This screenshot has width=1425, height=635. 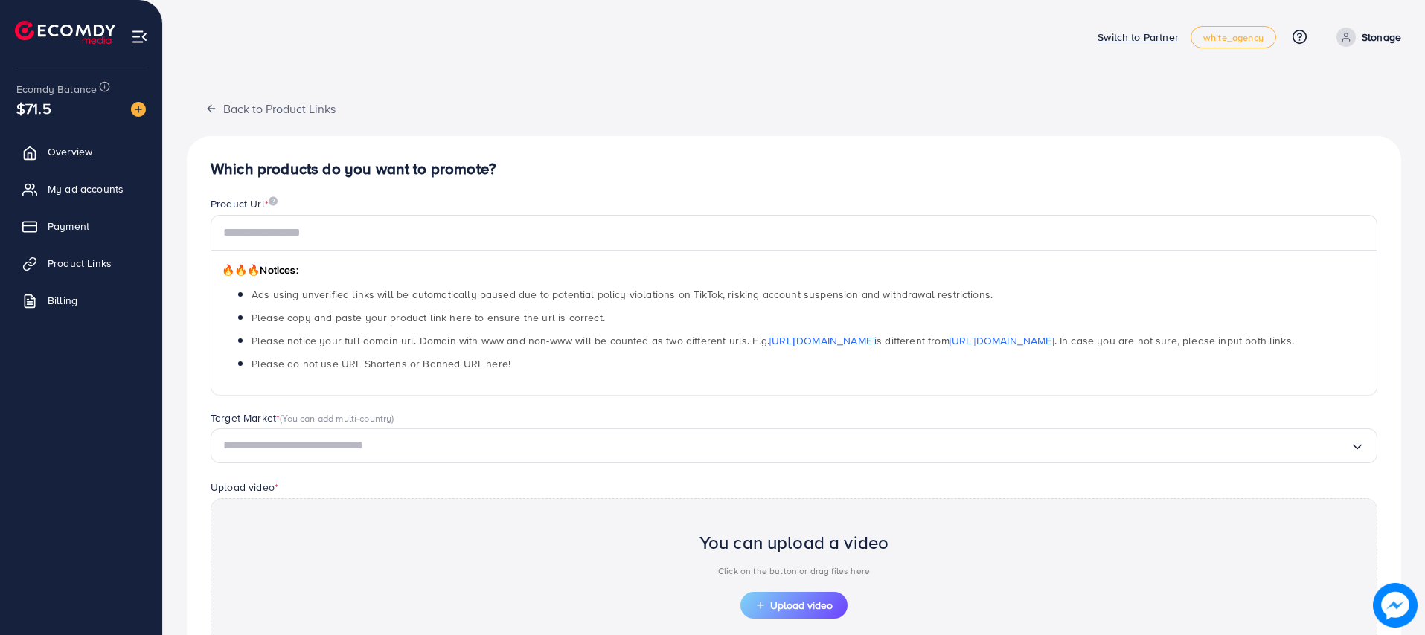 I want to click on a: Overview, so click(x=81, y=152).